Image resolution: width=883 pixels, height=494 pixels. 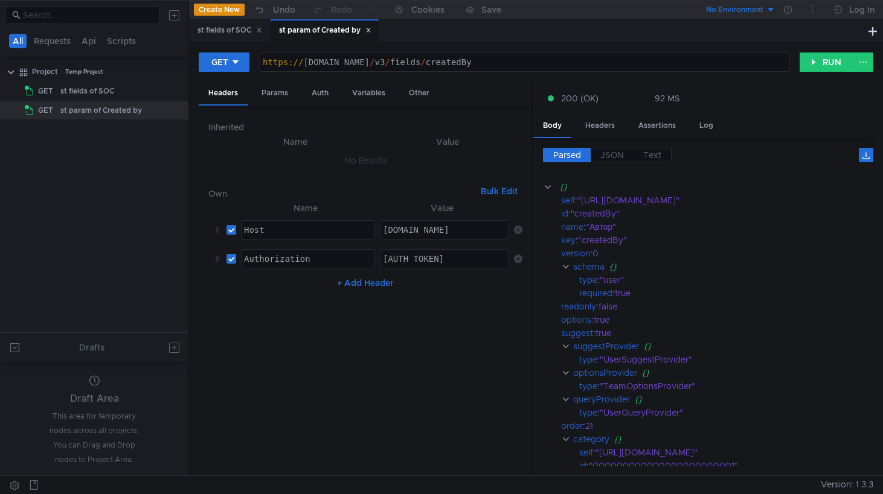 I want to click on span: JSON, so click(x=612, y=155).